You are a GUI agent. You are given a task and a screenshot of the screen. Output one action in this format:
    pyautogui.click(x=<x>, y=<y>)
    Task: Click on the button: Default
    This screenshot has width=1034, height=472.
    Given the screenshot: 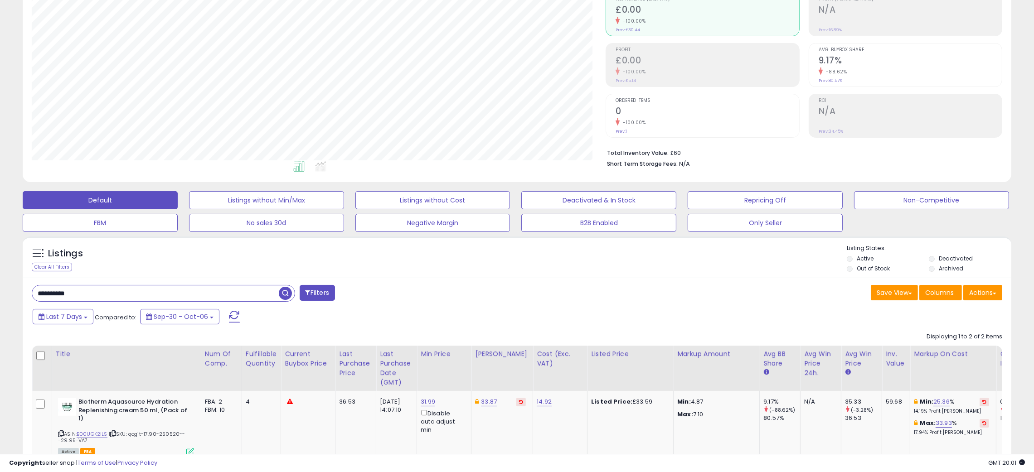 What is the action you would take?
    pyautogui.click(x=100, y=200)
    